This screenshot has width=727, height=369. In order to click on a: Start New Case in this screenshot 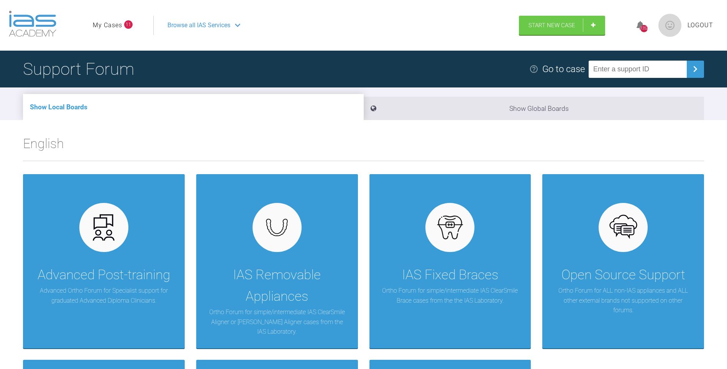, I will do `click(562, 25)`.